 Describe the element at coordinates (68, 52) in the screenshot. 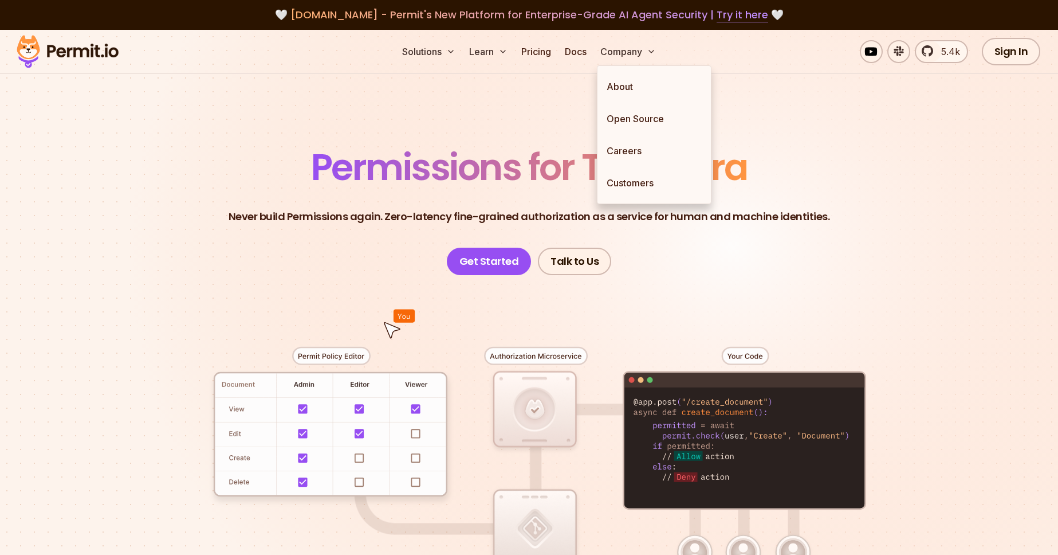

I see `img: Permit logo` at that location.